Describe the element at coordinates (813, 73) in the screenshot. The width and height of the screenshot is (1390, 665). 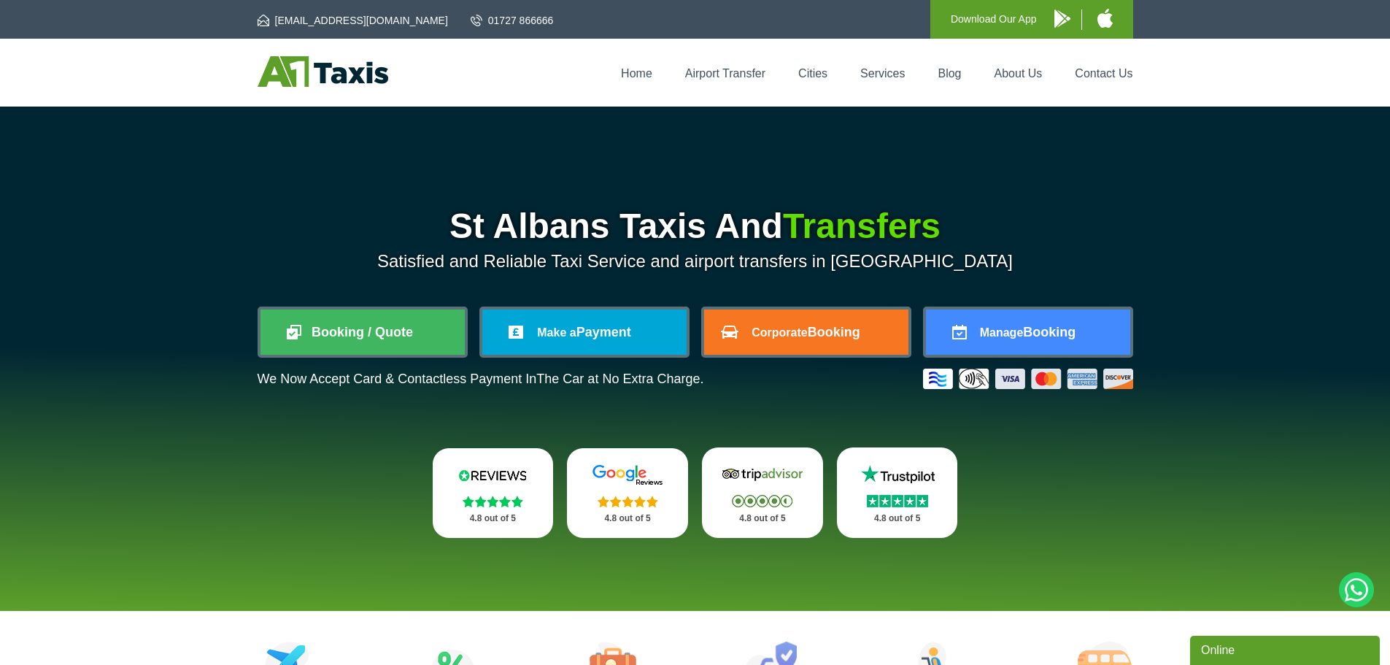
I see `a: Cities` at that location.